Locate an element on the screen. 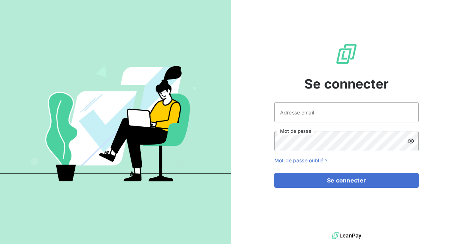 The image size is (462, 244). img: Logo LeanPay is located at coordinates (346, 54).